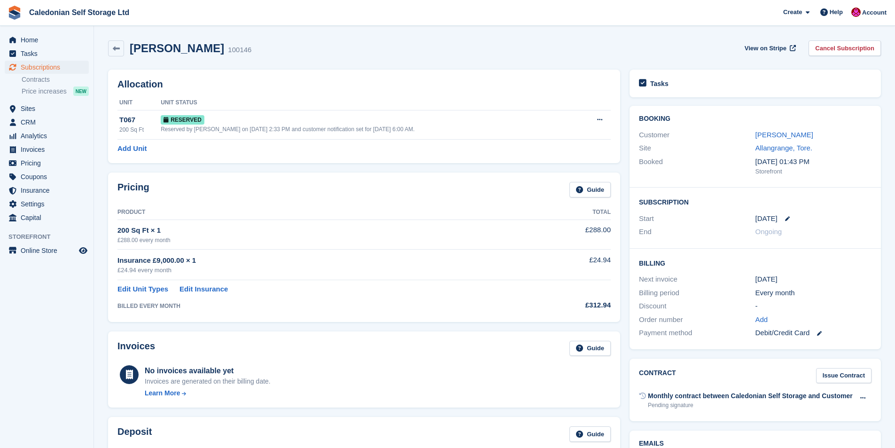 This screenshot has width=895, height=448. What do you see at coordinates (318, 306) in the screenshot?
I see `div: BILLED EVERY MONTH` at bounding box center [318, 306].